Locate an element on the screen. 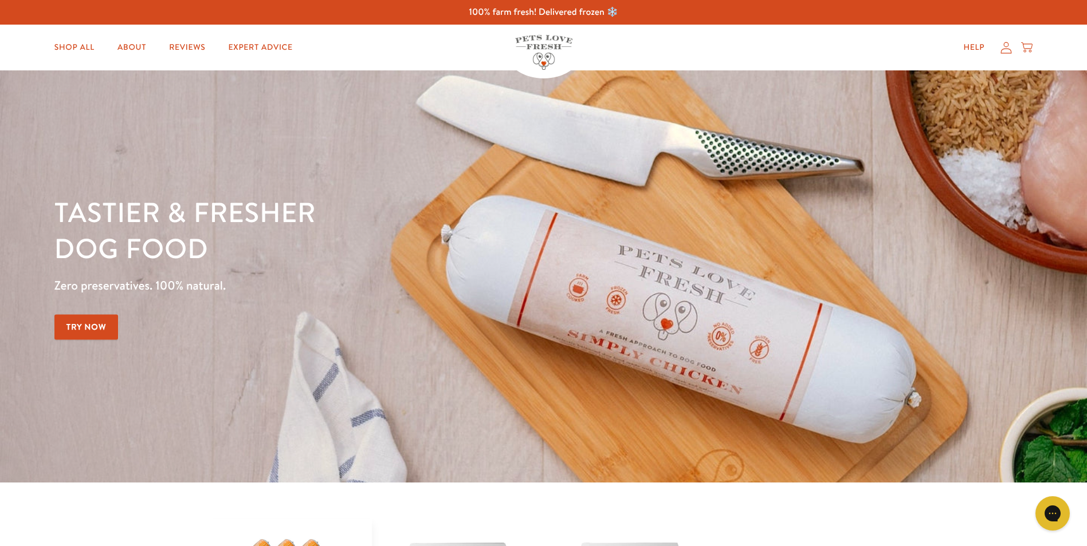 The image size is (1087, 546). img: Pets Love Fresh is located at coordinates (544, 52).